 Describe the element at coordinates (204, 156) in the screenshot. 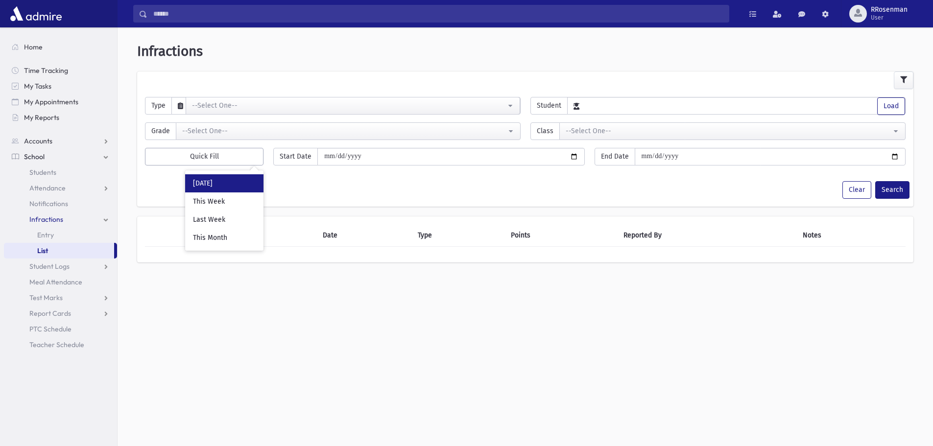

I see `div: Quick Fill` at that location.